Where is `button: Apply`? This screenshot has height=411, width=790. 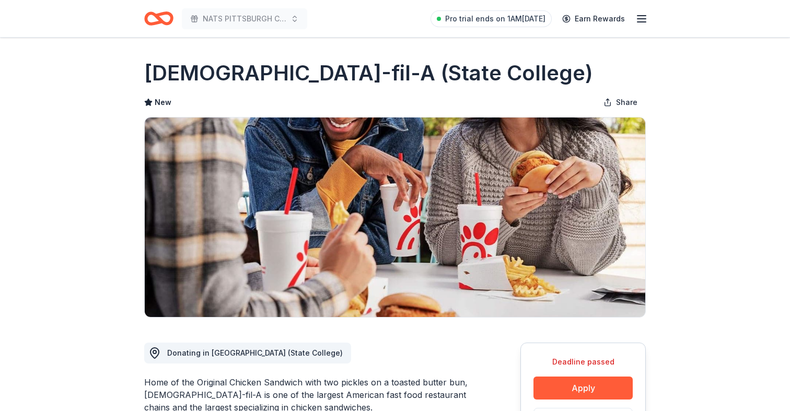
button: Apply is located at coordinates (583, 388).